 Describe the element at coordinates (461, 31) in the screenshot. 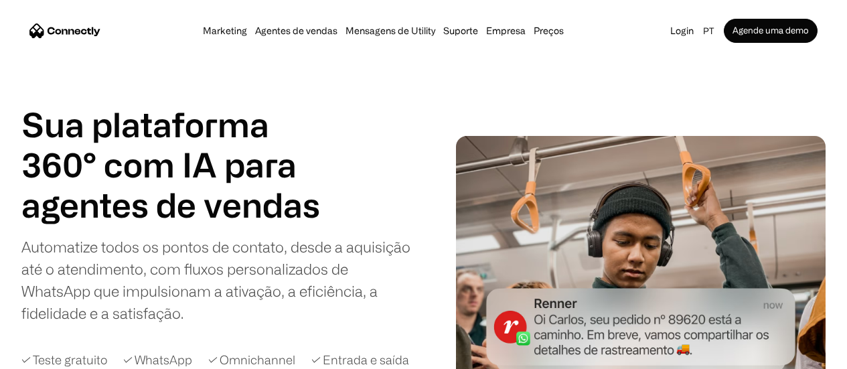

I see `a: Suporte` at that location.